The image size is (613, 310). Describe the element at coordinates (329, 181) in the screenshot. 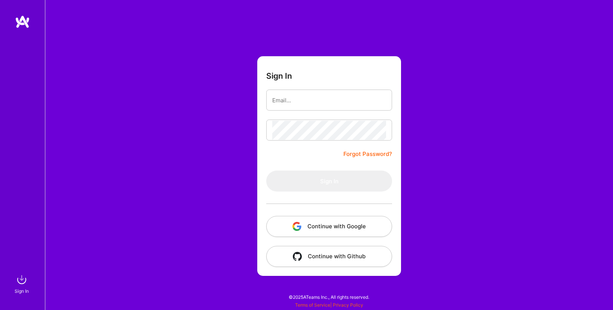

I see `button: Sign In` at that location.